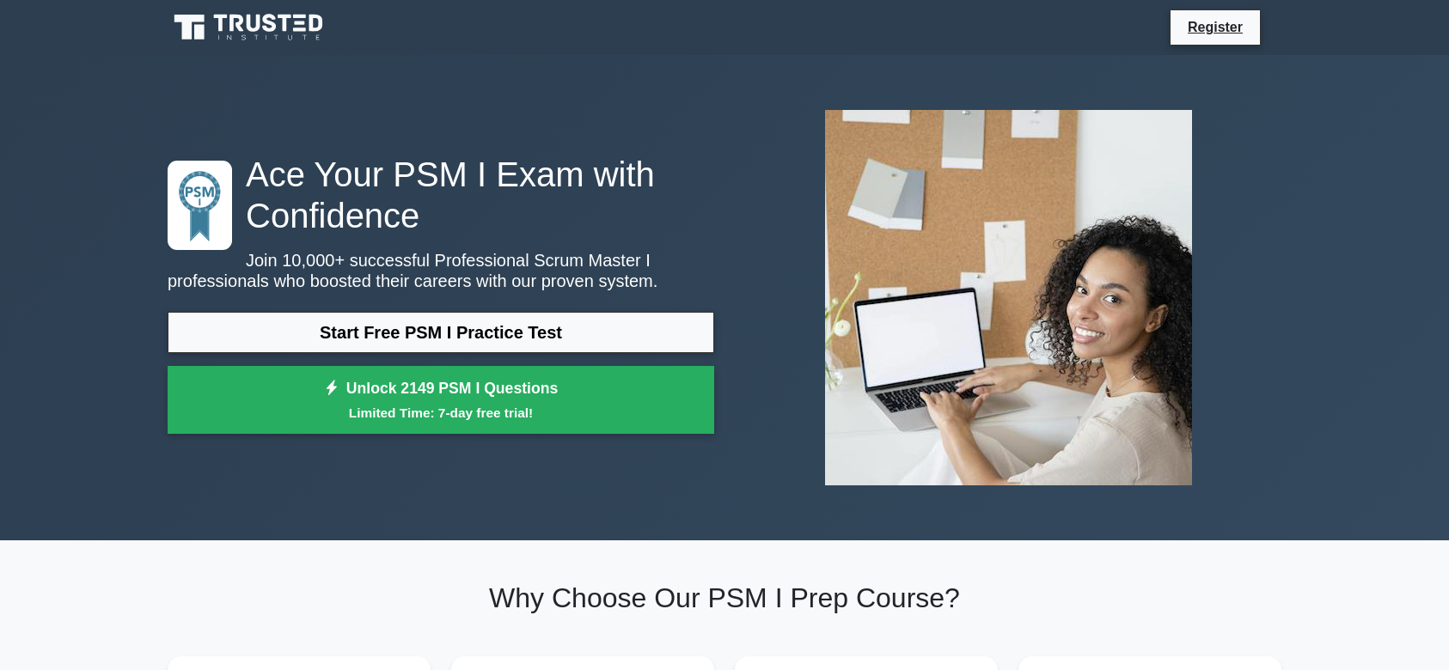 The width and height of the screenshot is (1449, 670). Describe the element at coordinates (441, 413) in the screenshot. I see `small: Limited Time: 7-day free trial!` at that location.